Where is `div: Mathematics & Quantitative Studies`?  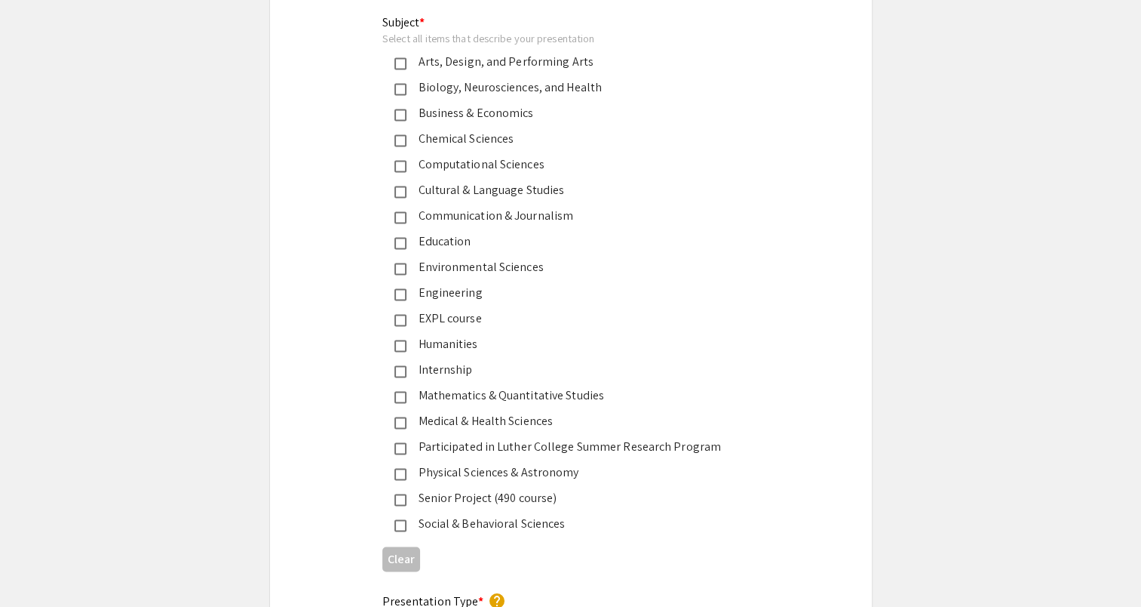
div: Mathematics & Quantitative Studies is located at coordinates (565, 395).